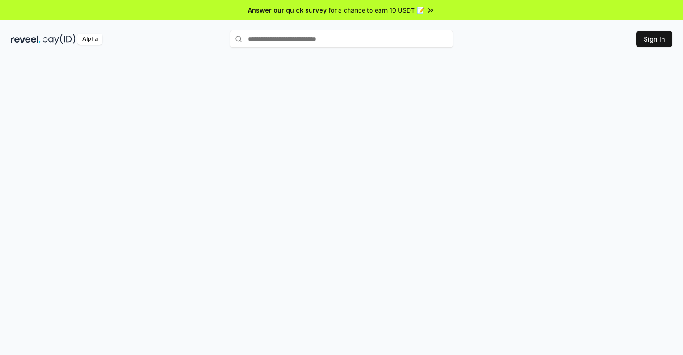 This screenshot has width=683, height=355. Describe the element at coordinates (287, 10) in the screenshot. I see `span: Answer our quick survey` at that location.